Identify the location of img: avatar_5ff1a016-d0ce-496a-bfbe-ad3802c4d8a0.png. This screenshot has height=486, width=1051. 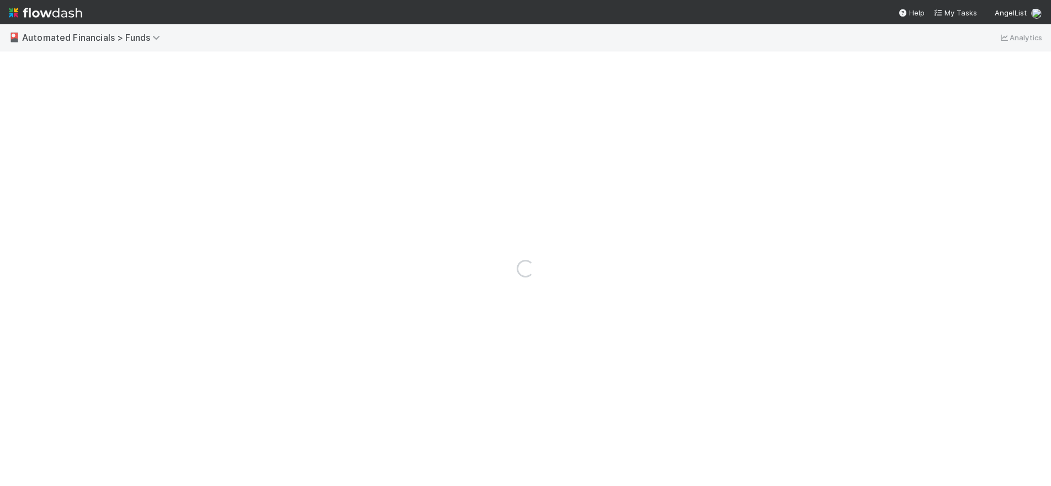
(1036, 13).